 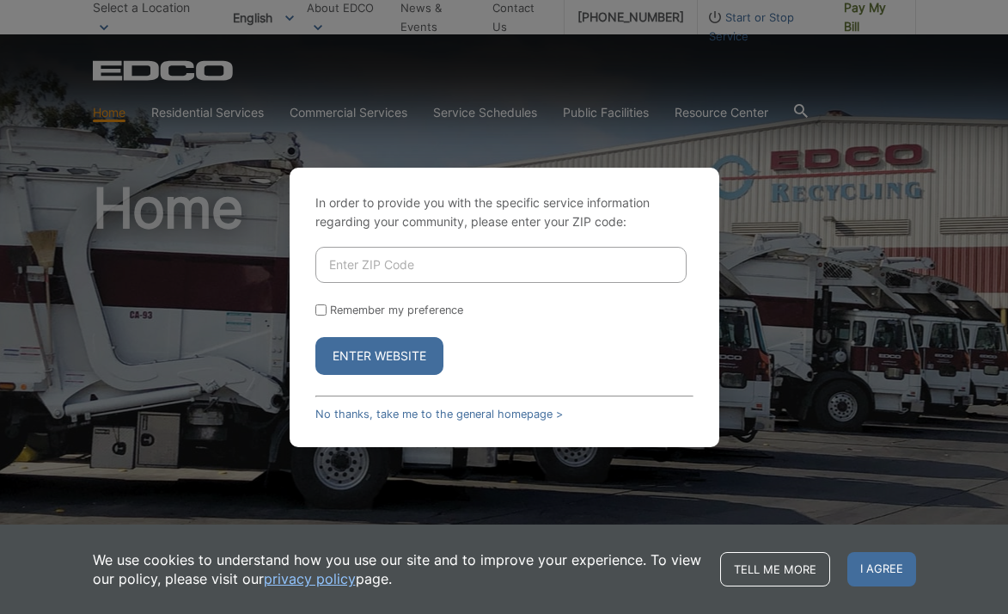 I want to click on span: I agree, so click(x=882, y=569).